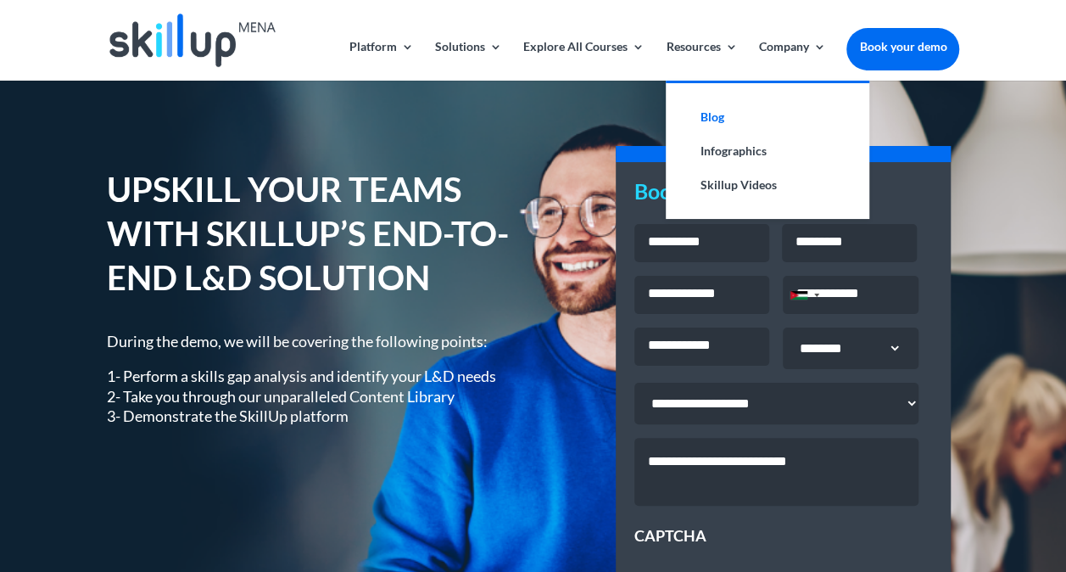 The image size is (1066, 572). I want to click on a: Solutions, so click(468, 60).